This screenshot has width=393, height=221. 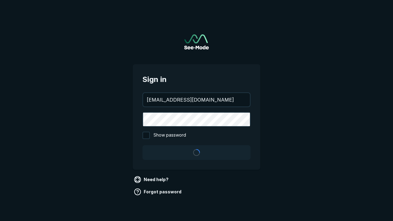 What do you see at coordinates (196, 79) in the screenshot?
I see `span: Sign in` at bounding box center [196, 79].